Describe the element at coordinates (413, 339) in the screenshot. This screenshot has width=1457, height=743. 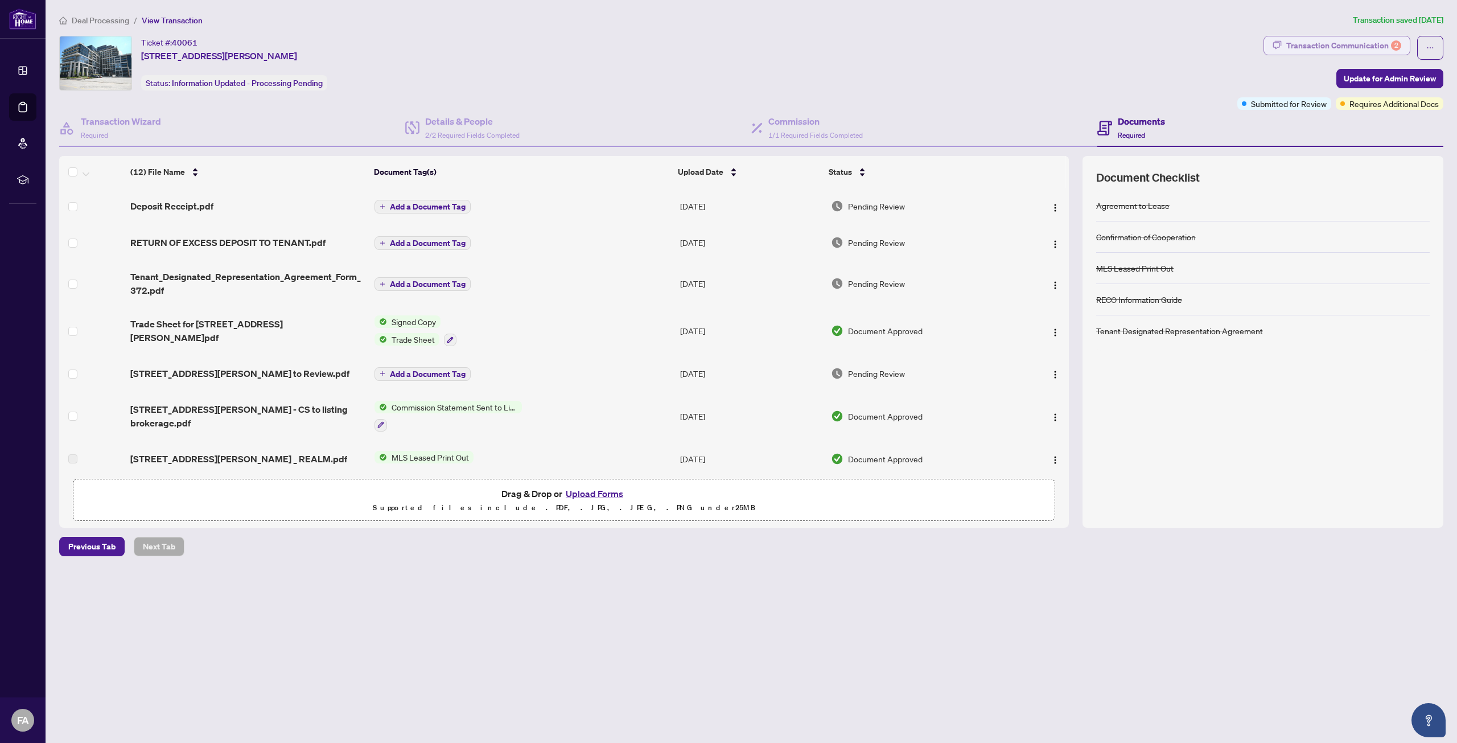
I see `span: Trade Sheet` at that location.